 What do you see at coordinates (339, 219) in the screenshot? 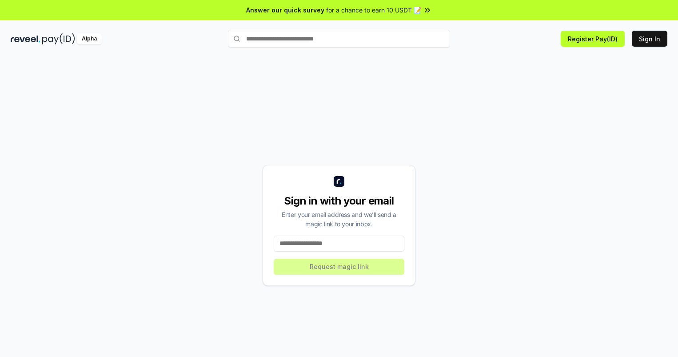
I see `div: Enter your email address and we’ll send a magic link to your inbox.` at bounding box center [339, 219].